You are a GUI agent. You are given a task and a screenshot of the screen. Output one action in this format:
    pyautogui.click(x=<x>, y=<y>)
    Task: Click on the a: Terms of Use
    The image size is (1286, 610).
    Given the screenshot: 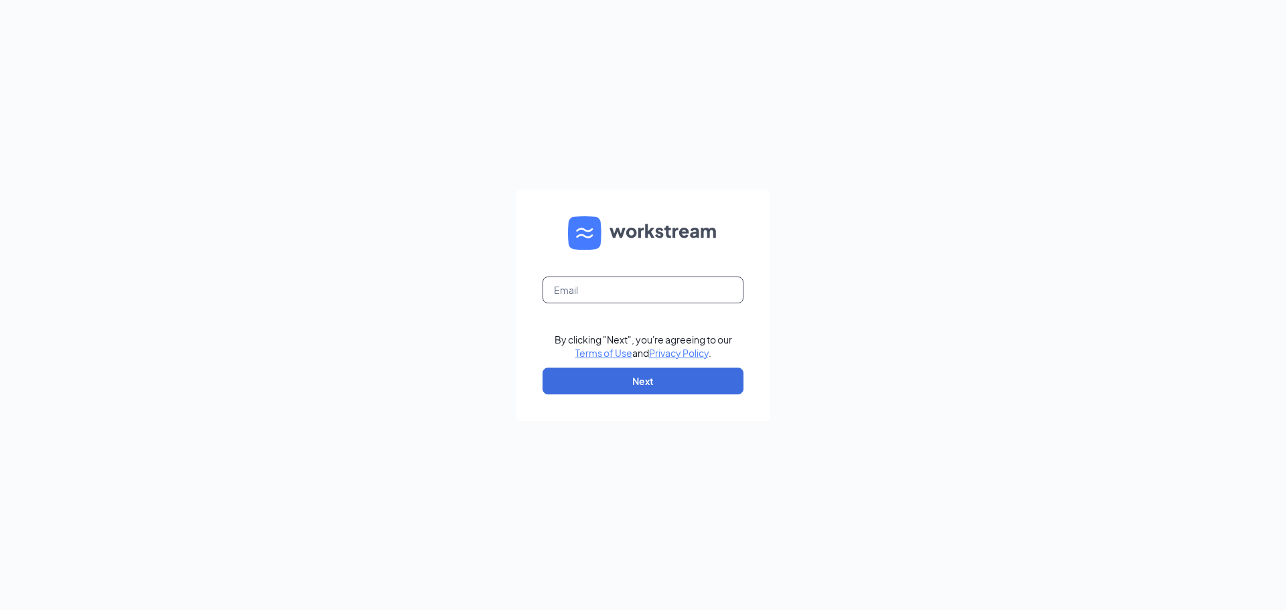 What is the action you would take?
    pyautogui.click(x=603, y=353)
    